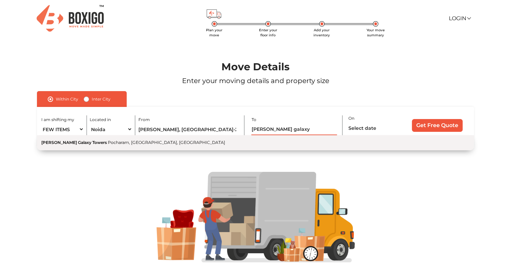  What do you see at coordinates (255, 67) in the screenshot?
I see `h1: Move Details` at bounding box center [255, 67].